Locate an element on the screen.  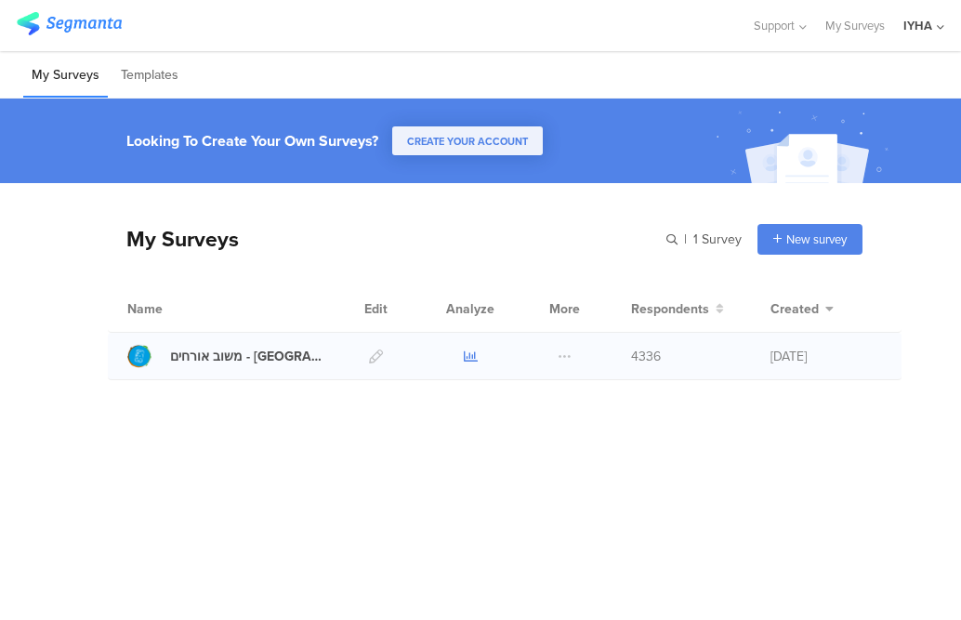
div: Looking To Create Your Own Surveys? is located at coordinates (252, 140).